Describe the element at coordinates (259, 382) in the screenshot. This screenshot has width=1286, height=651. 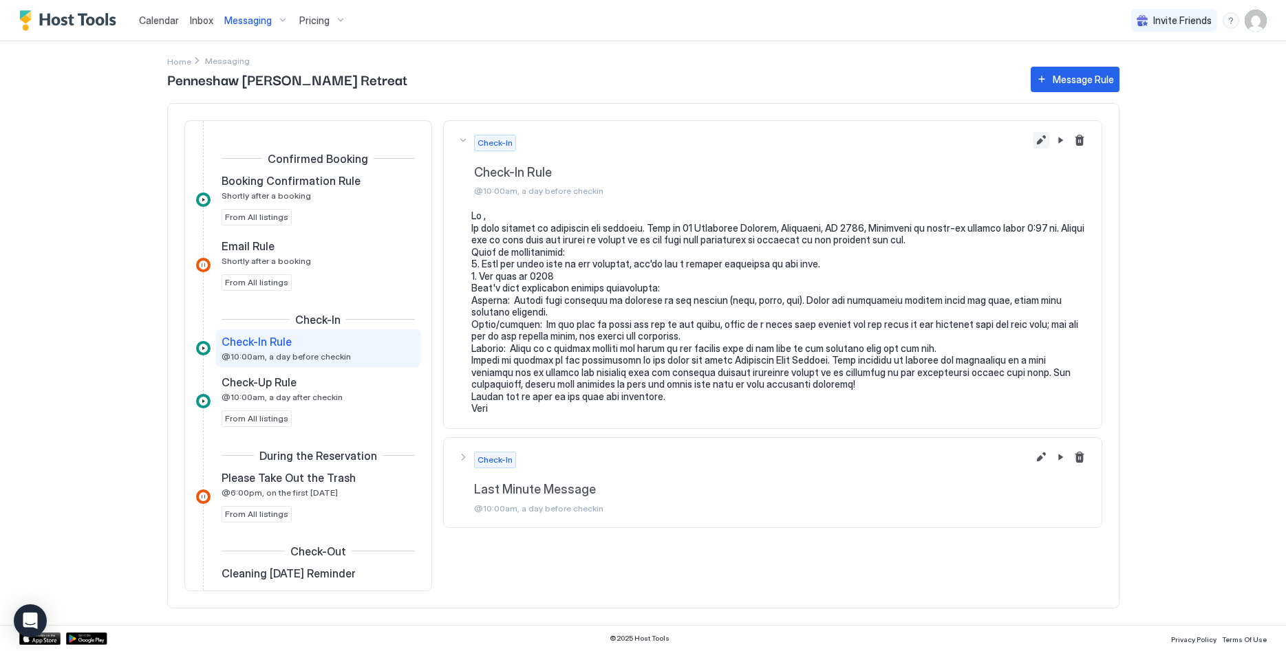
I see `span: Check-Up Rule` at that location.